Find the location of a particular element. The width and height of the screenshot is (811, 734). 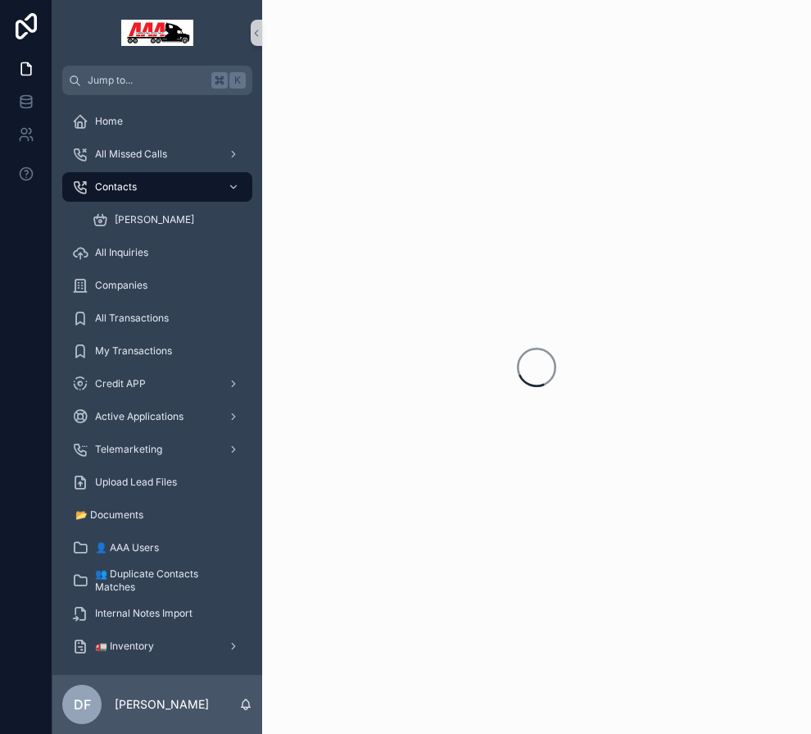

span: All Transactions is located at coordinates (132, 318).